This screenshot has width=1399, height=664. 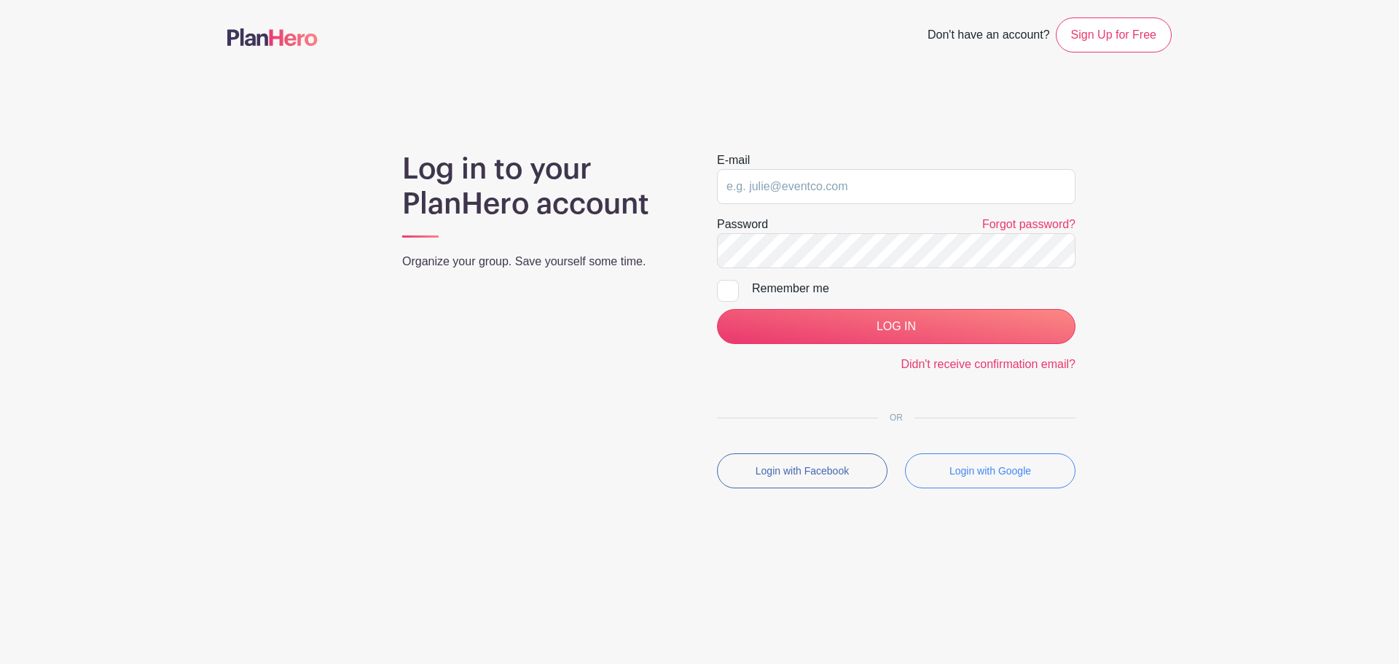 What do you see at coordinates (802, 471) in the screenshot?
I see `small: Login with Facebook` at bounding box center [802, 471].